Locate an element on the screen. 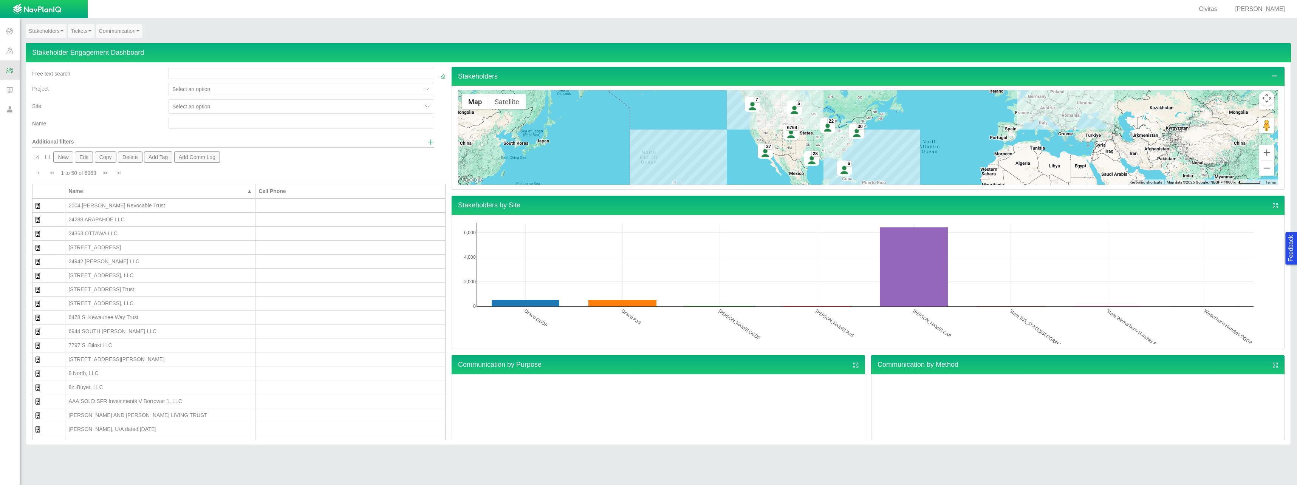 The width and height of the screenshot is (1297, 485). a: Communication is located at coordinates (119, 31).